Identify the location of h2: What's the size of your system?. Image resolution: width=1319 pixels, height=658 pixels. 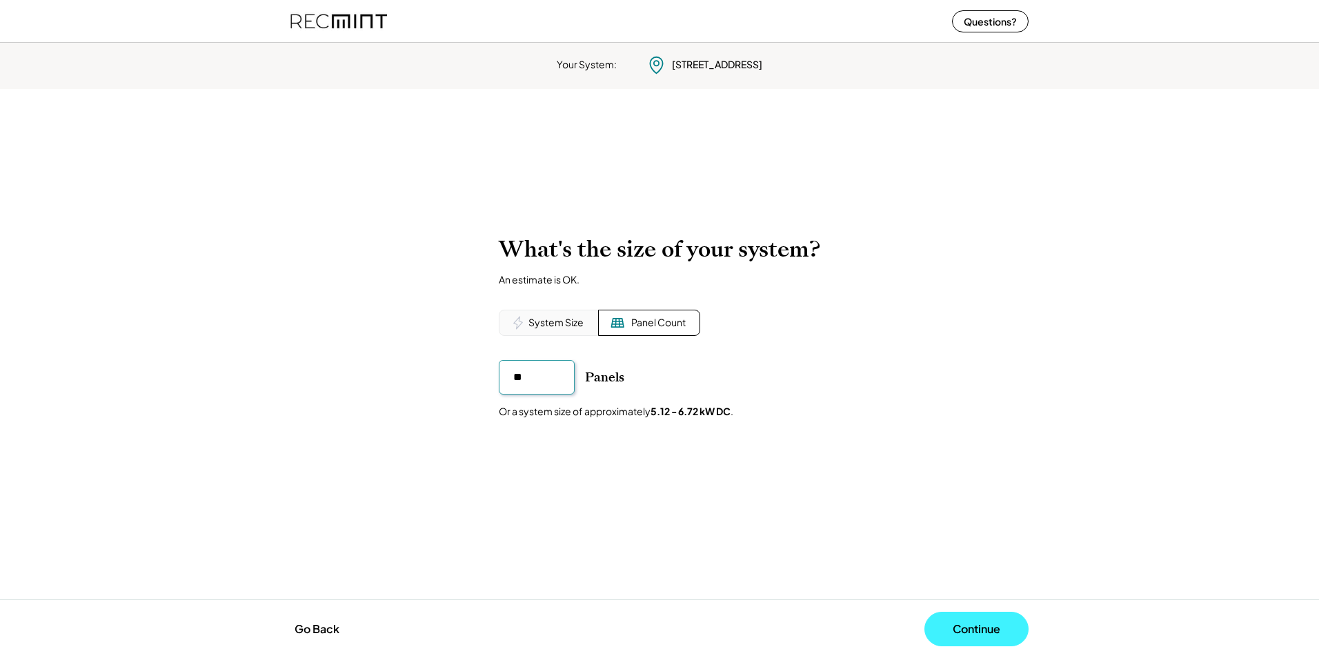
(659, 249).